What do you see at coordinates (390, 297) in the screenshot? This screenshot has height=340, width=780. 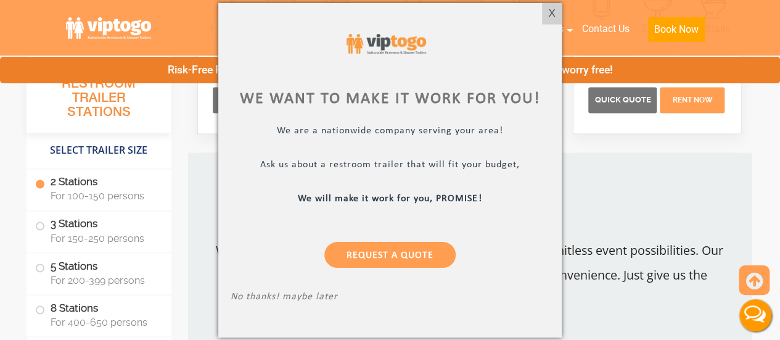 I see `p: No thanks! maybe later` at bounding box center [390, 297].